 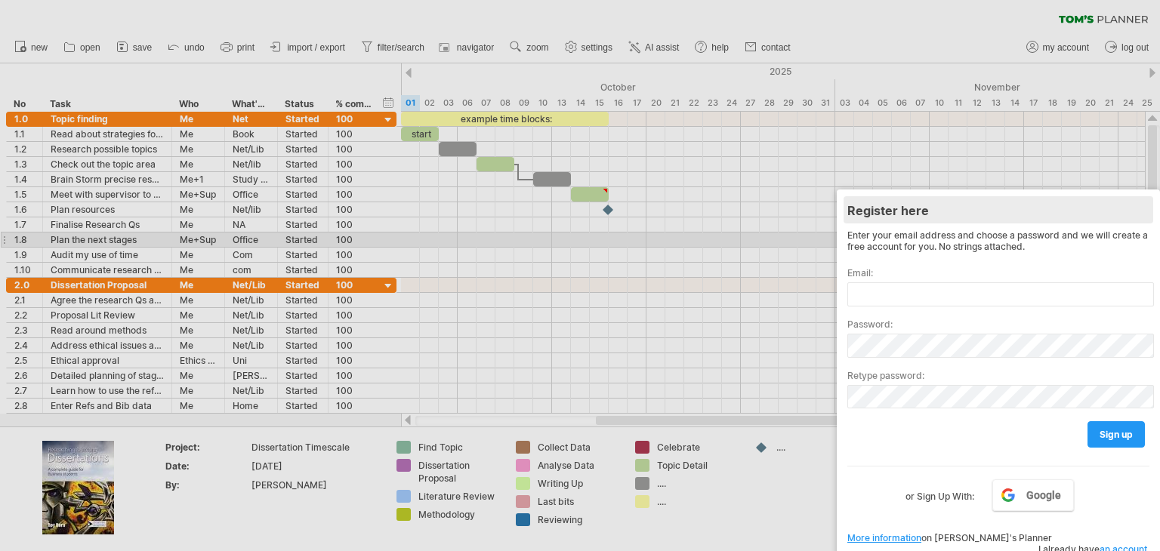 What do you see at coordinates (1033, 495) in the screenshot?
I see `a: Google` at bounding box center [1033, 495].